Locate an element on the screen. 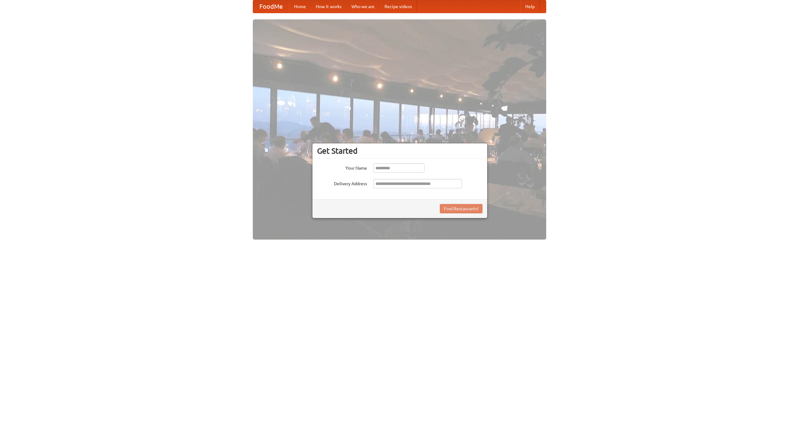  label: Delivery Address is located at coordinates (342, 183).